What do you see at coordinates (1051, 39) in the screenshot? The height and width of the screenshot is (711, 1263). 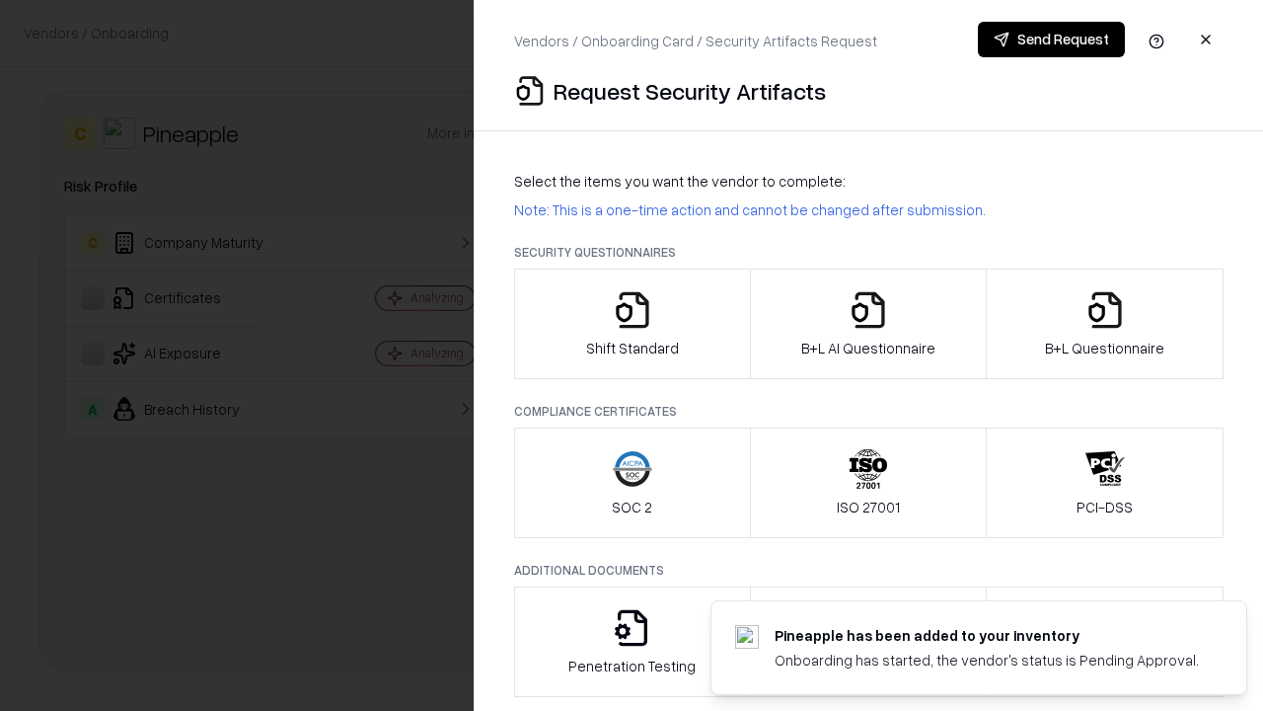 I see `button: Send Request` at bounding box center [1051, 39].